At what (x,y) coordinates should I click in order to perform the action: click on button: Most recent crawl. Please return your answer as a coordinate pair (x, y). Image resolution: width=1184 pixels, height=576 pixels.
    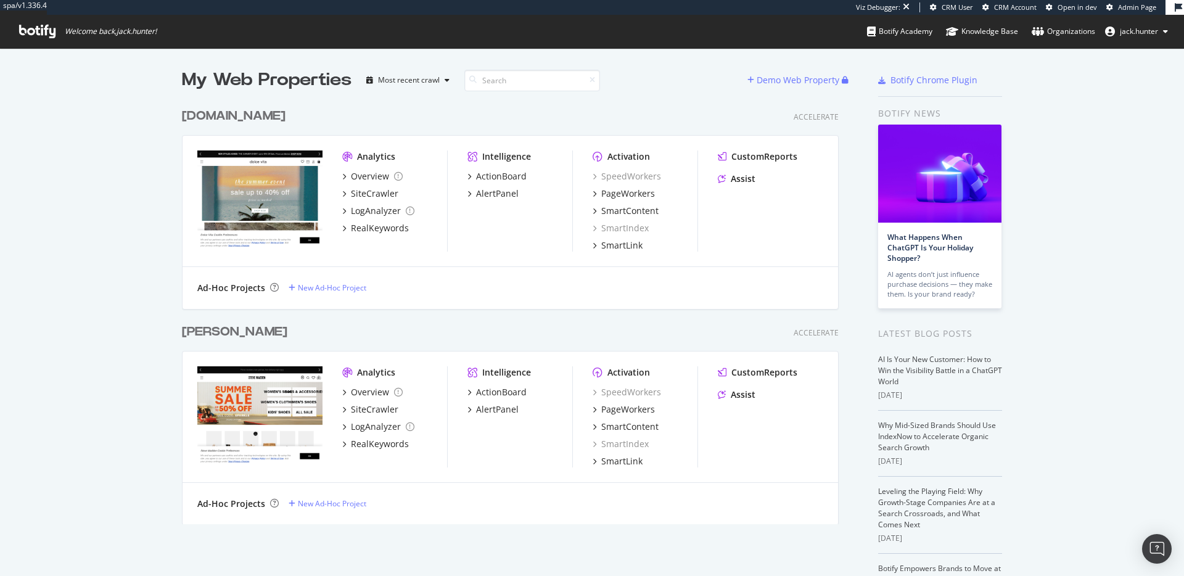
    Looking at the image, I should click on (408, 80).